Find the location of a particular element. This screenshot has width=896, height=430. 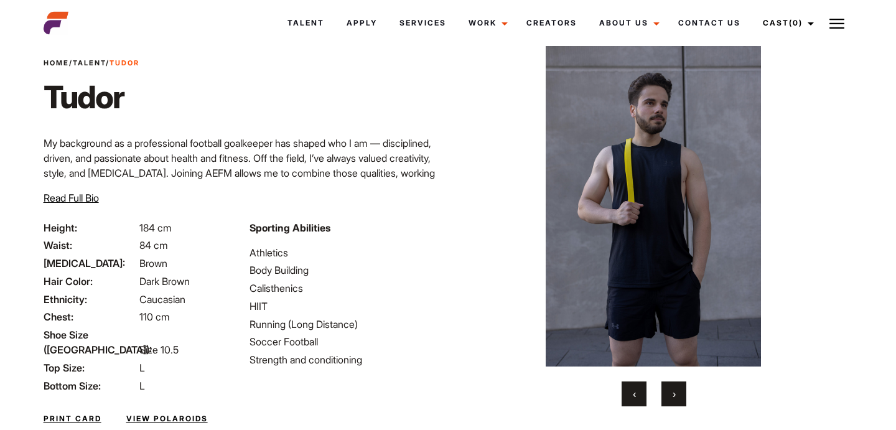

a: Creators is located at coordinates (551, 23).